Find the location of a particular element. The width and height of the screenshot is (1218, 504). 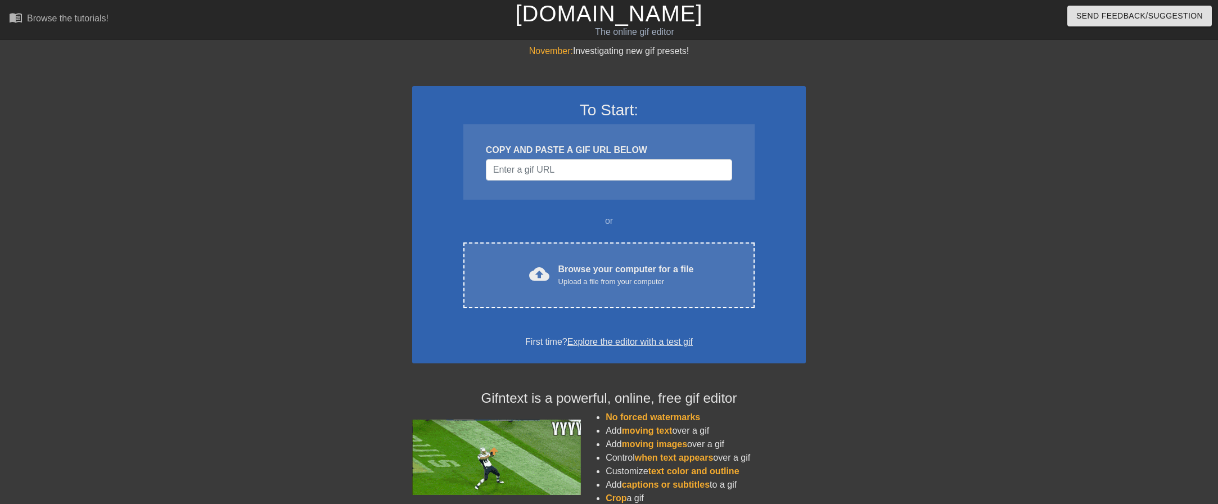

li: Control over a gif is located at coordinates (706, 458).